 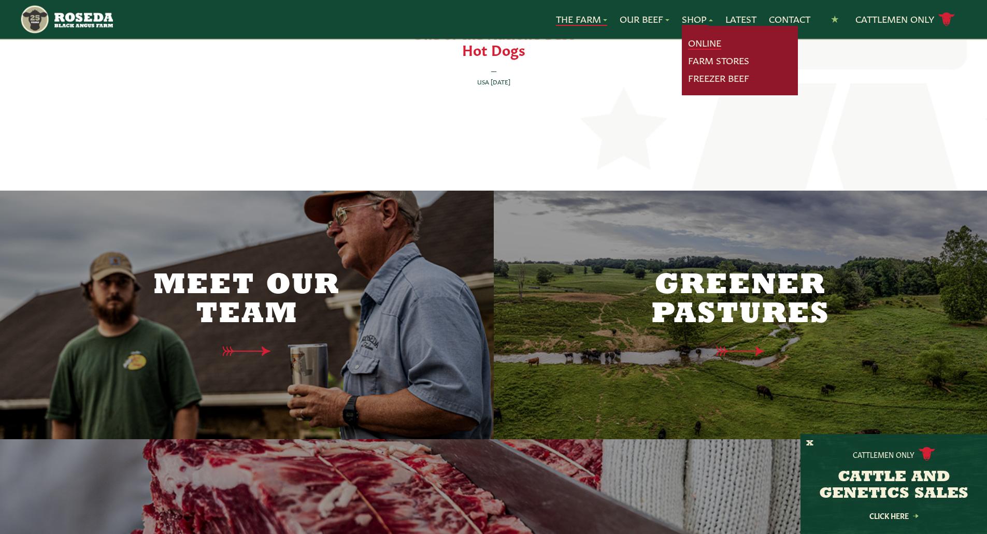 What do you see at coordinates (905, 19) in the screenshot?
I see `a: Cattlemen Only` at bounding box center [905, 19].